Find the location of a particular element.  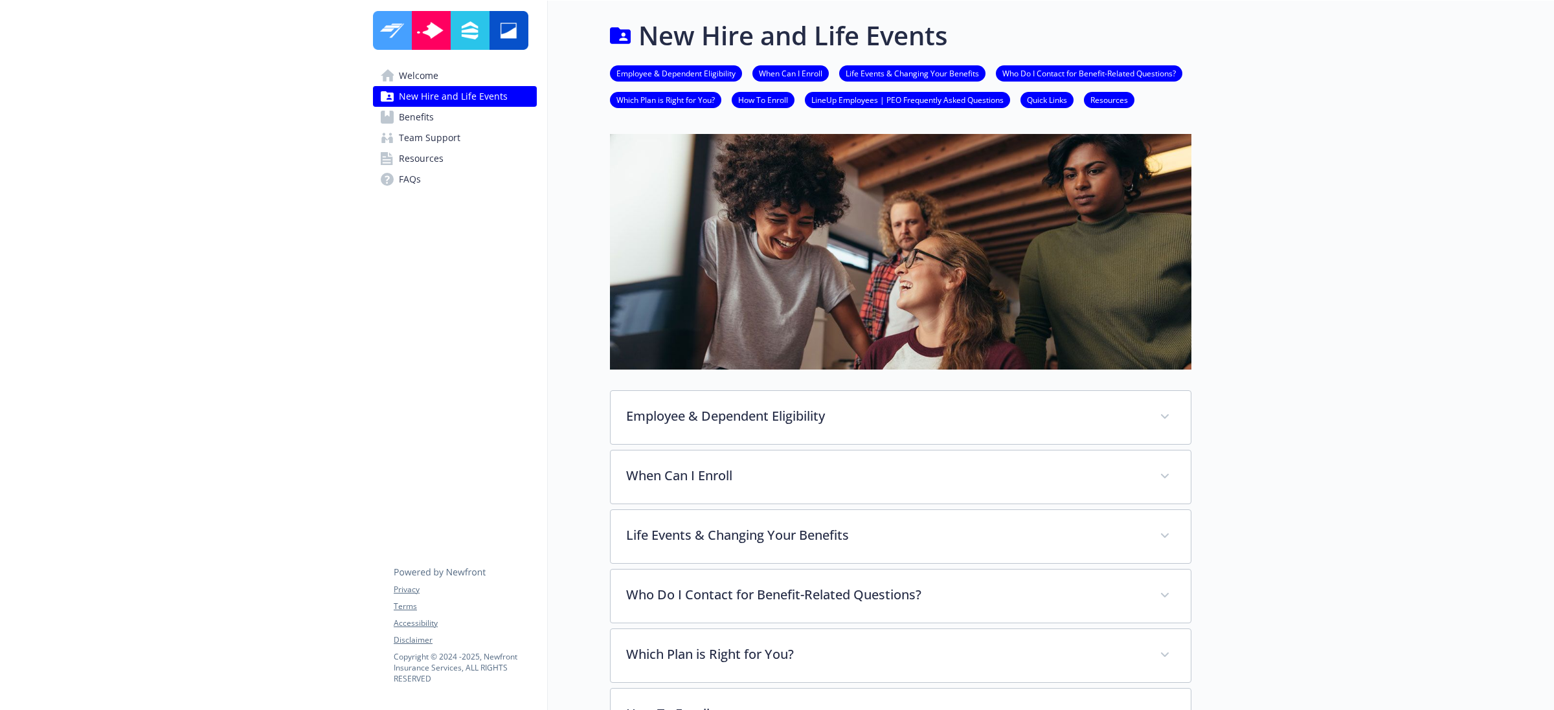

a: Accessibility is located at coordinates (465, 624).